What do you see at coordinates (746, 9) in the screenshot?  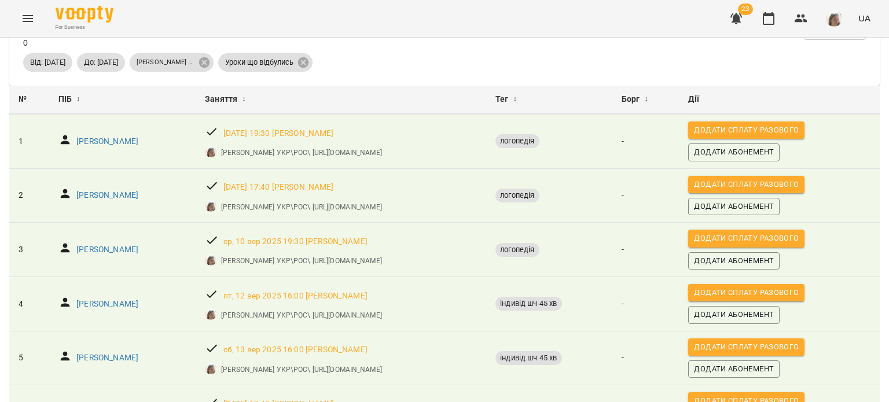 I see `span: 23` at bounding box center [746, 9].